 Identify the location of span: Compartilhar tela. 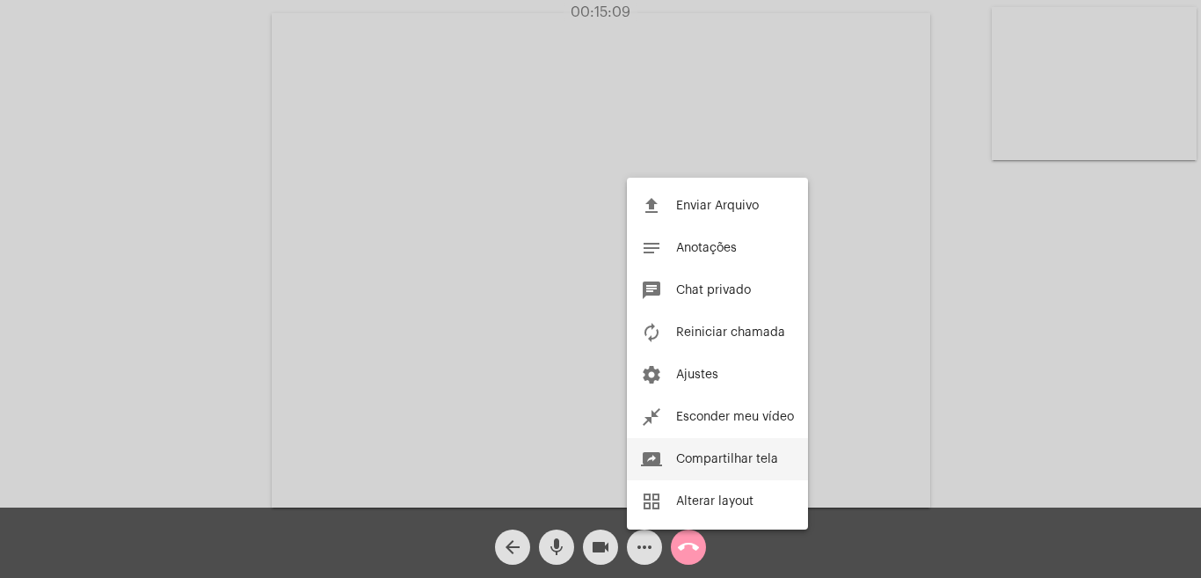
(727, 459).